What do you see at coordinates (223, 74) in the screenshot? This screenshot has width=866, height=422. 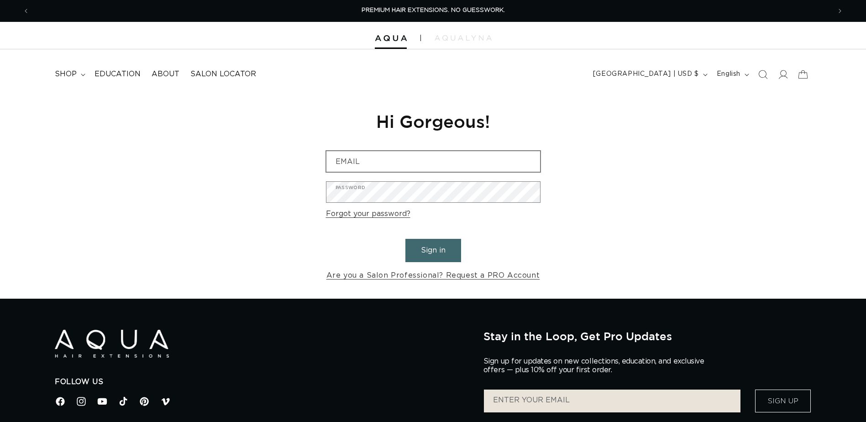 I see `span: Salon Locator` at bounding box center [223, 74].